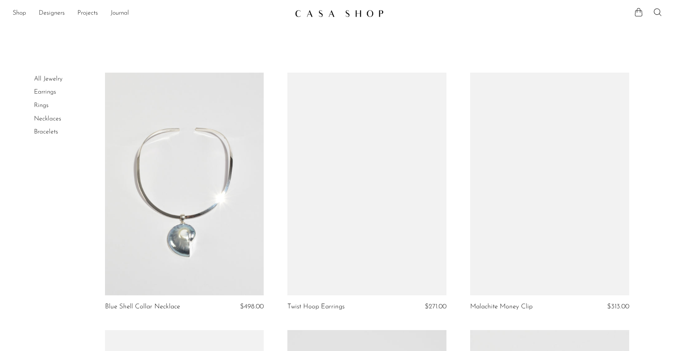 Image resolution: width=675 pixels, height=351 pixels. Describe the element at coordinates (143, 307) in the screenshot. I see `a: Blue Shell Collar Necklace` at that location.